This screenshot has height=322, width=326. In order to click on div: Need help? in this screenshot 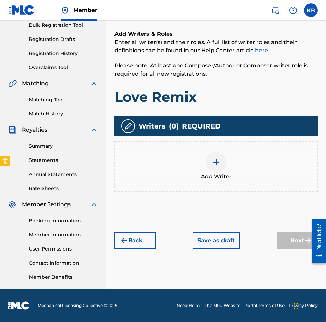, I will do `click(12, 23)`.